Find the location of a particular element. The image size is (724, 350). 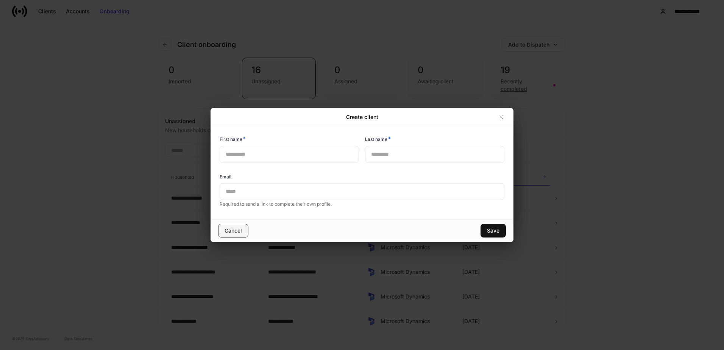

div: Save is located at coordinates (493, 231).